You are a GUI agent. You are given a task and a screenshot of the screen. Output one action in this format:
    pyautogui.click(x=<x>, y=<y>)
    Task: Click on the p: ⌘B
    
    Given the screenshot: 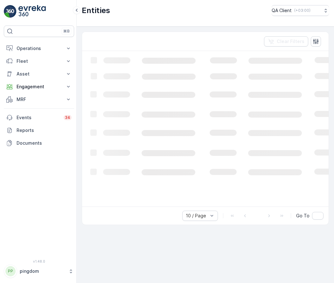 What is the action you would take?
    pyautogui.click(x=66, y=31)
    